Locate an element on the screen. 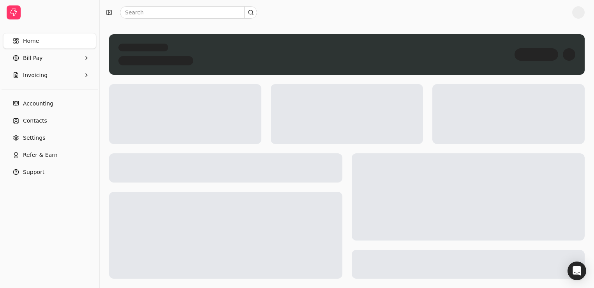  span: Accounting is located at coordinates (38, 104).